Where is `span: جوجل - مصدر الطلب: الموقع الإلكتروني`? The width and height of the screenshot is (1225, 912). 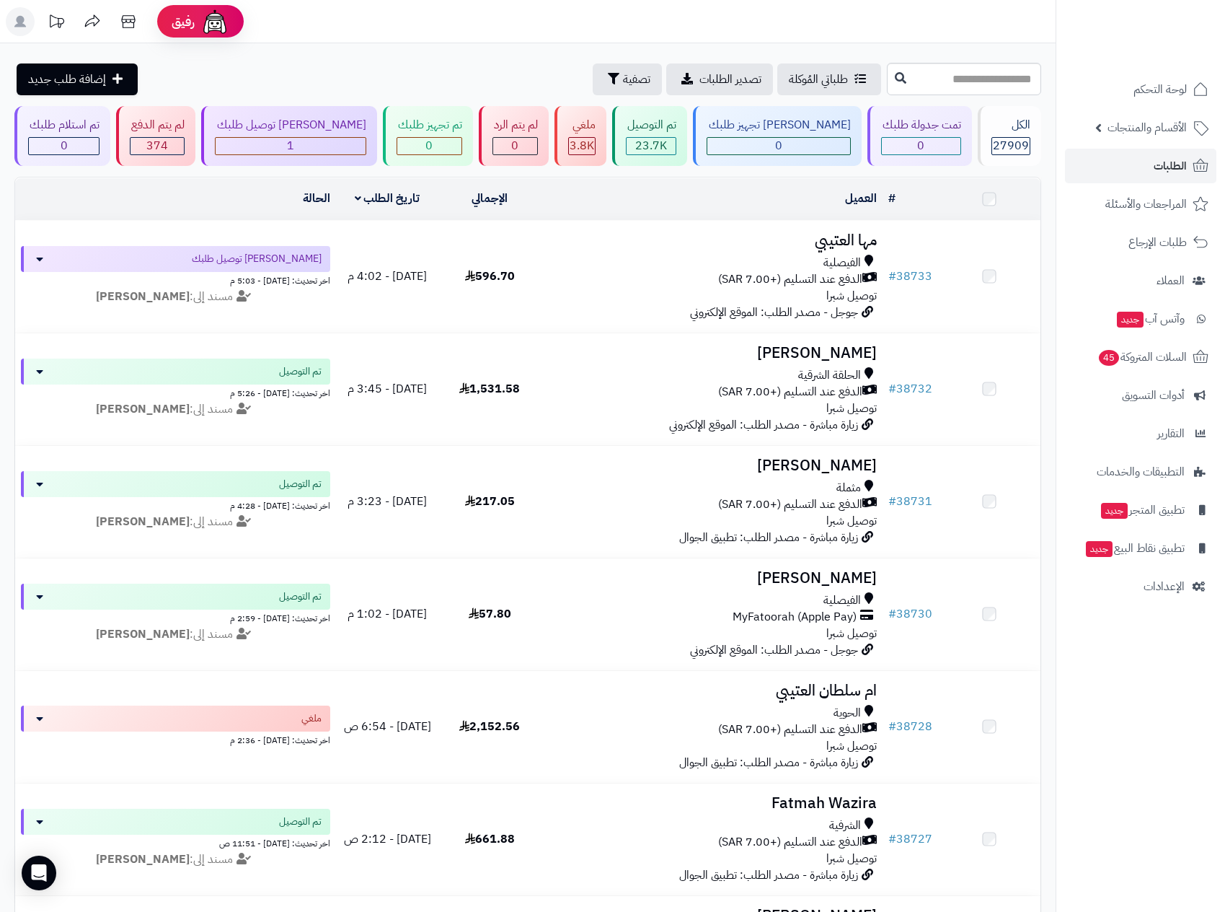 span: جوجل - مصدر الطلب: الموقع الإلكتروني is located at coordinates (774, 312).